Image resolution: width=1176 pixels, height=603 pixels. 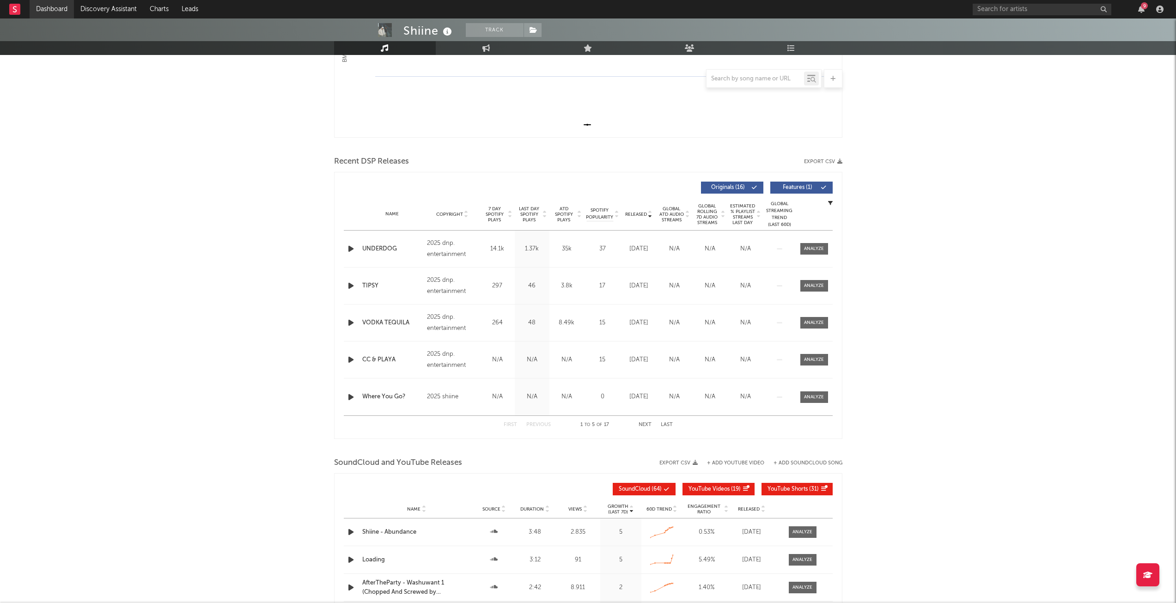 What do you see at coordinates (578, 560) in the screenshot?
I see `div: 91` at bounding box center [578, 560].